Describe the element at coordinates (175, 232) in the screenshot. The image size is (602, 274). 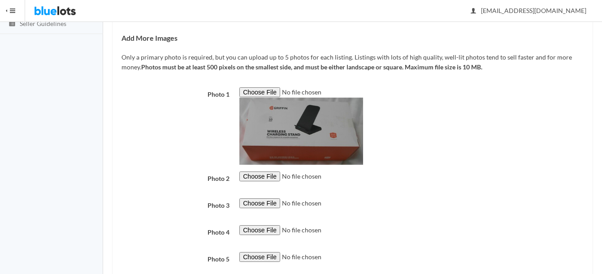
I see `label: Photo 4` at that location.